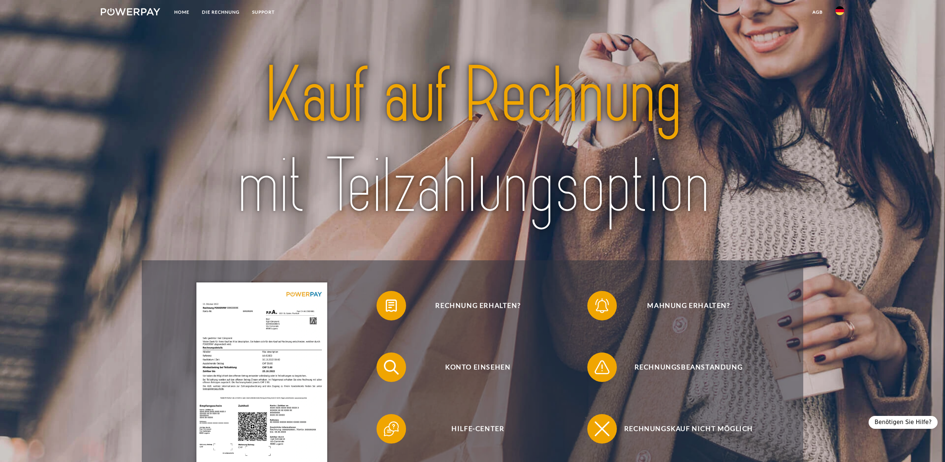 The height and width of the screenshot is (462, 945). Describe the element at coordinates (472, 429) in the screenshot. I see `button: Hilfe-Center` at that location.